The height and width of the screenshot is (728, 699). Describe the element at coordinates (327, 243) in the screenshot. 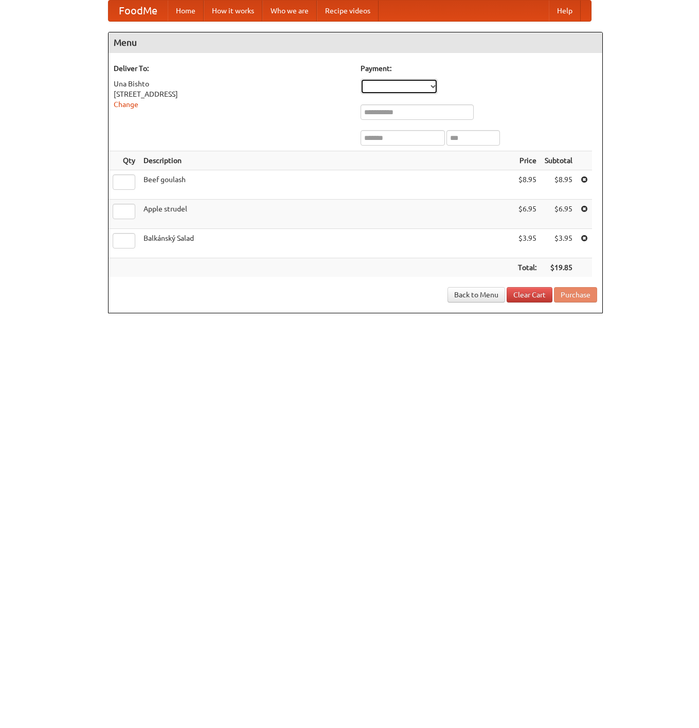

I see `td: Balkánský Salad` at that location.